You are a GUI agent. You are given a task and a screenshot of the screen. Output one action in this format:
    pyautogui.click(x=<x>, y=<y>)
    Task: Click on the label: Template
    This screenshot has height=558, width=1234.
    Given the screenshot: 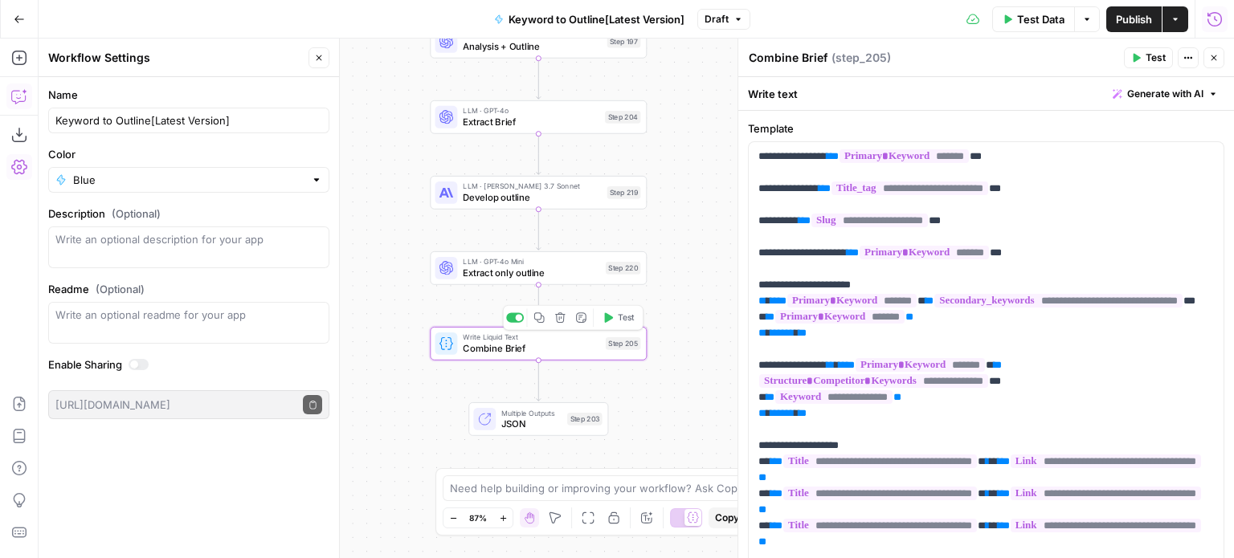 What is the action you would take?
    pyautogui.click(x=986, y=129)
    